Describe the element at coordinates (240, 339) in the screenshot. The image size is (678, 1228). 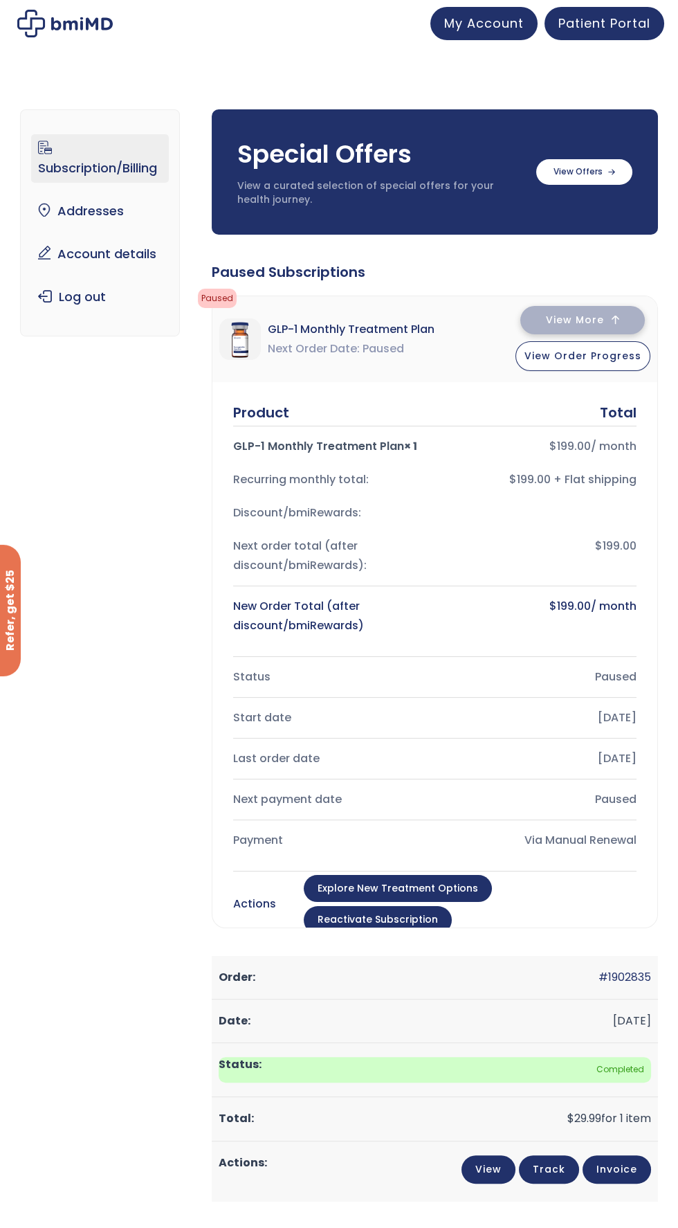
I see `img: GLP-1 Monthly Treatment Plan` at that location.